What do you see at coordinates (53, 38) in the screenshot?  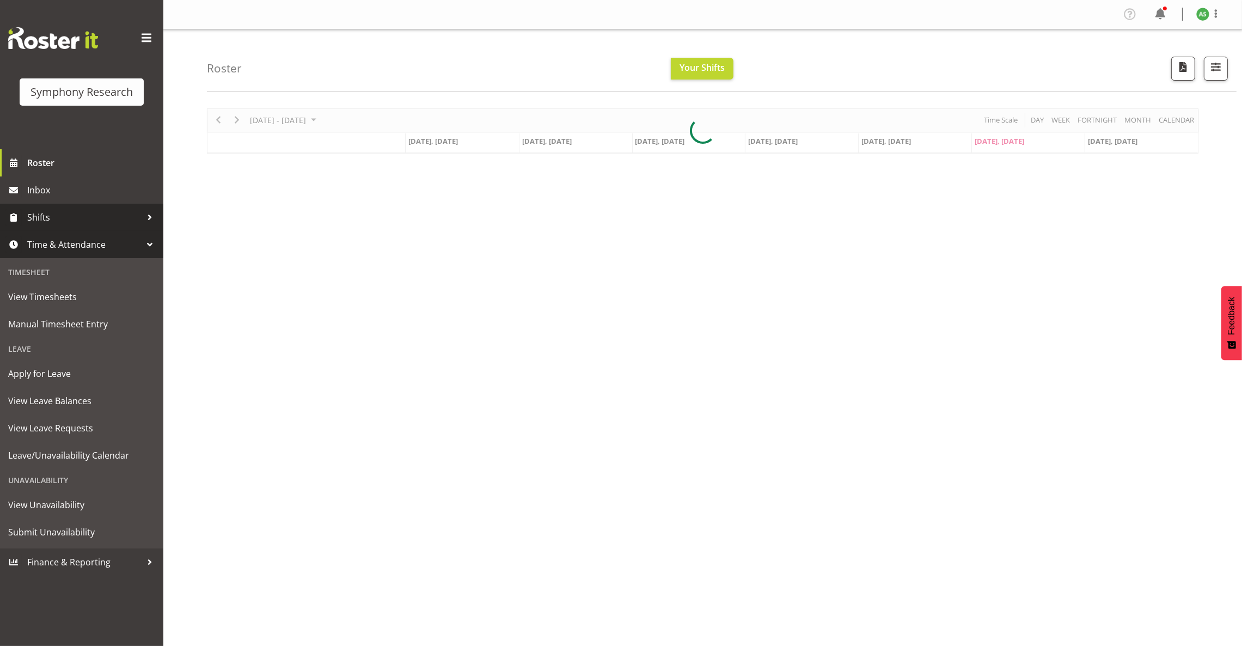 I see `img: Rosterit website logo` at bounding box center [53, 38].